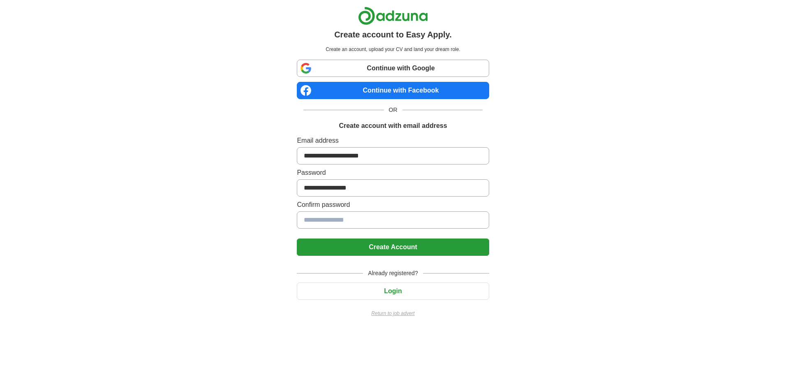  Describe the element at coordinates (392, 49) in the screenshot. I see `p: Create an account, upload your CV and land your dream role.` at that location.